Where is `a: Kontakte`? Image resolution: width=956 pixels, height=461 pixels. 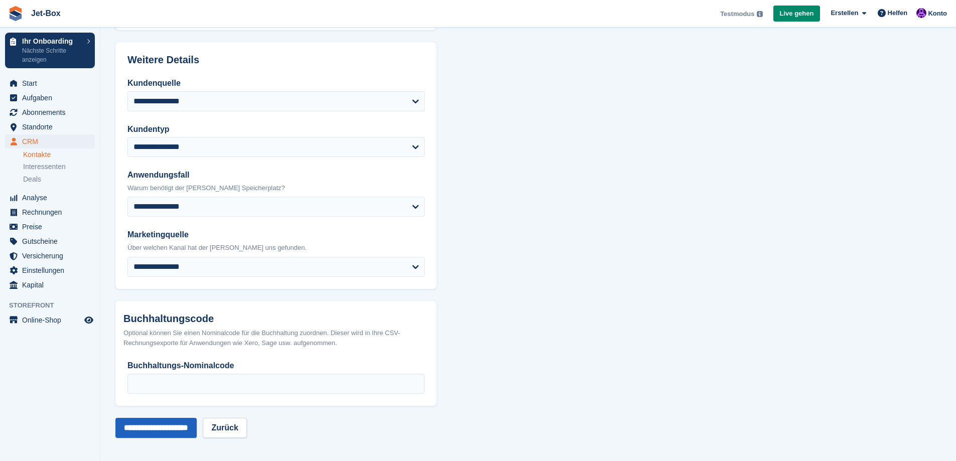
a: Kontakte is located at coordinates (59, 155).